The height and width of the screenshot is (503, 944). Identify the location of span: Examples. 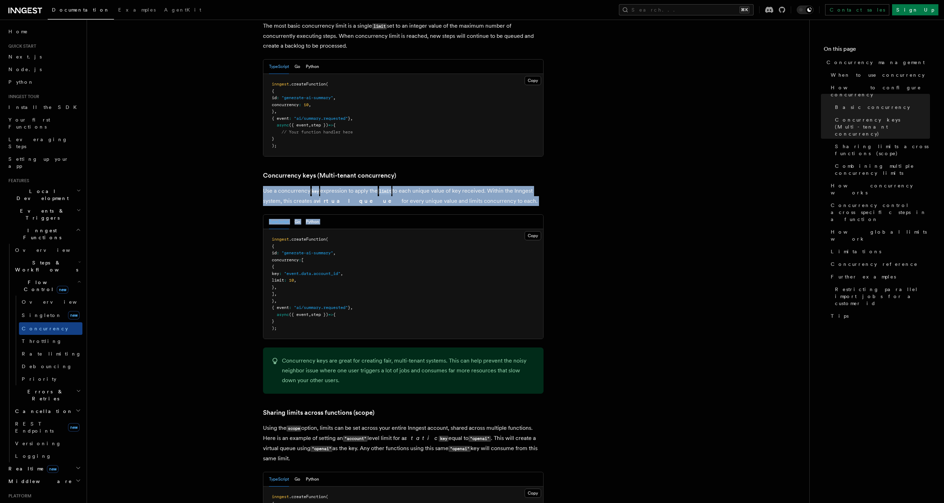
(137, 10).